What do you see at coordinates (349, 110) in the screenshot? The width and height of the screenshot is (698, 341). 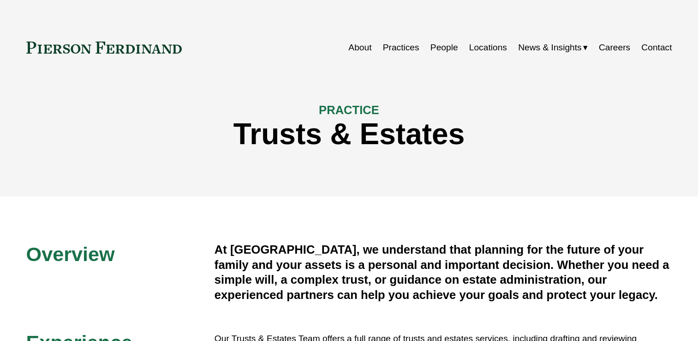 I see `span: PRACTICE` at bounding box center [349, 110].